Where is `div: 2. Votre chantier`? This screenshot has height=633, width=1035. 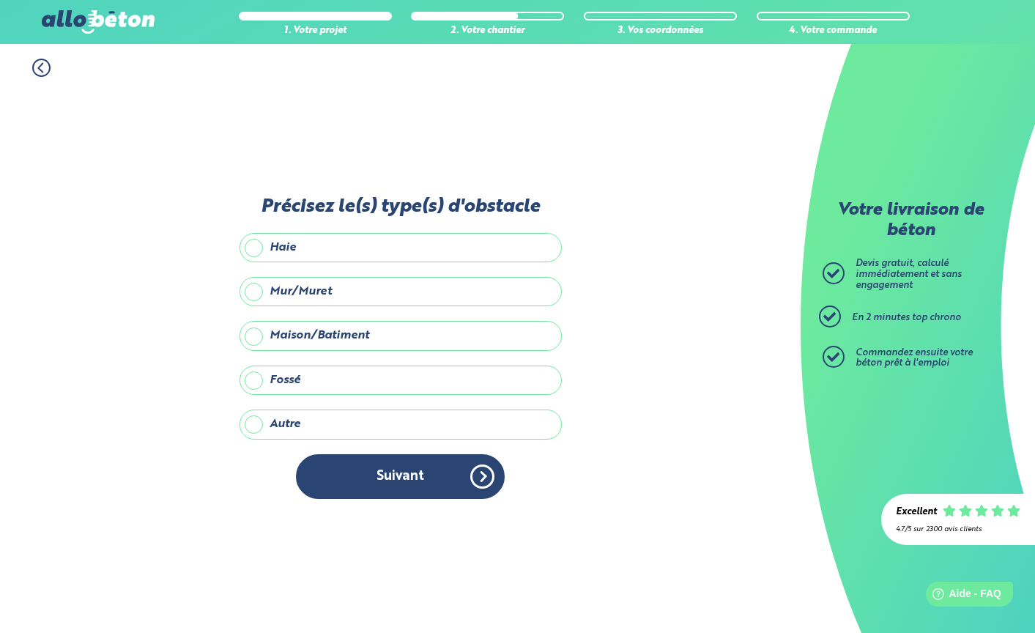 div: 2. Votre chantier is located at coordinates (487, 31).